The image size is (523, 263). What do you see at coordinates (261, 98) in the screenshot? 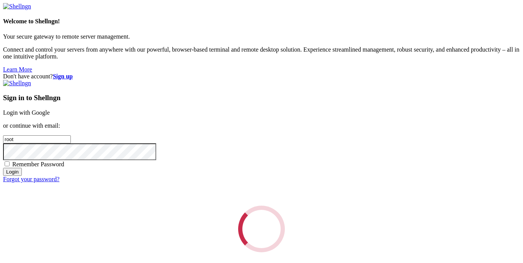
I see `h3: Sign in to Shellngn` at bounding box center [261, 98].